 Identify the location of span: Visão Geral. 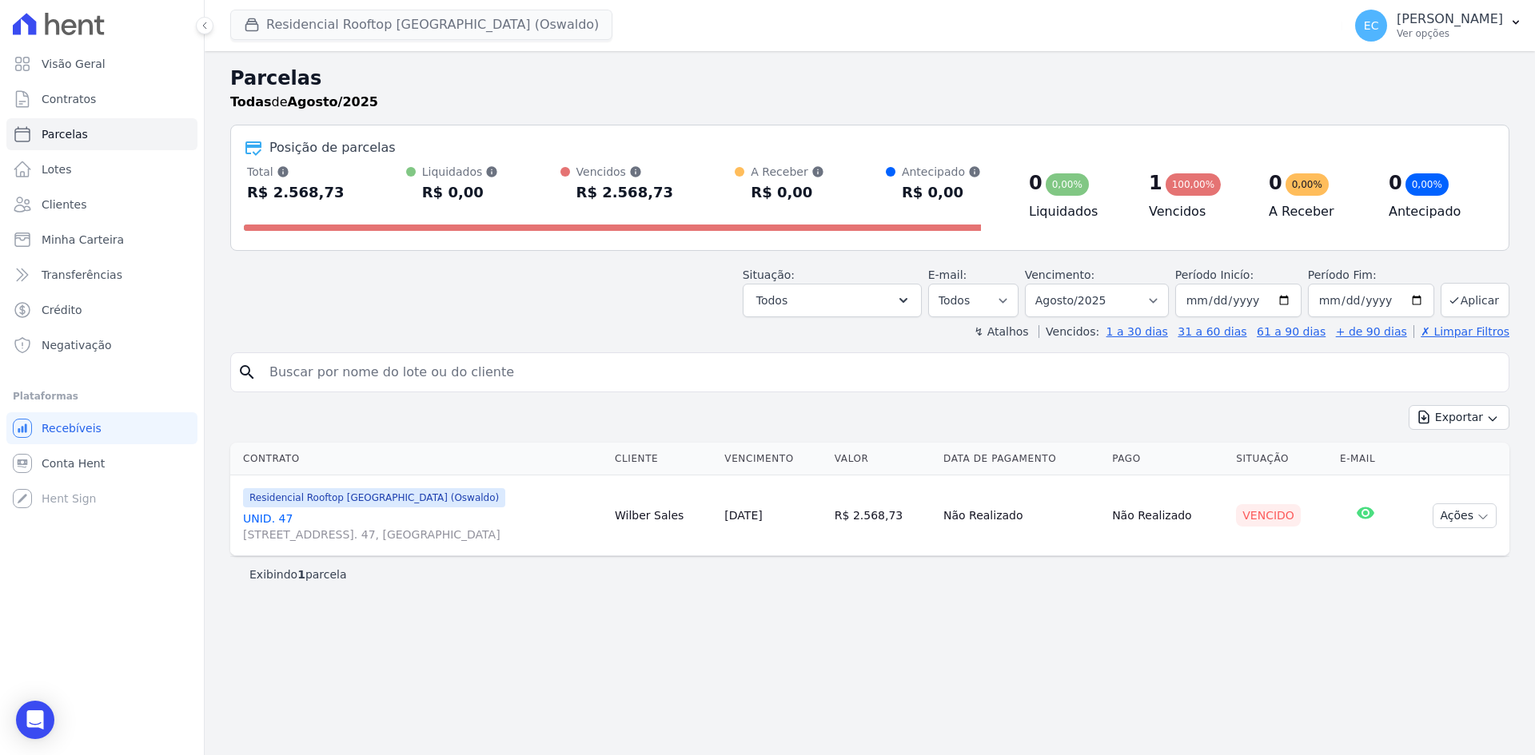
(74, 64).